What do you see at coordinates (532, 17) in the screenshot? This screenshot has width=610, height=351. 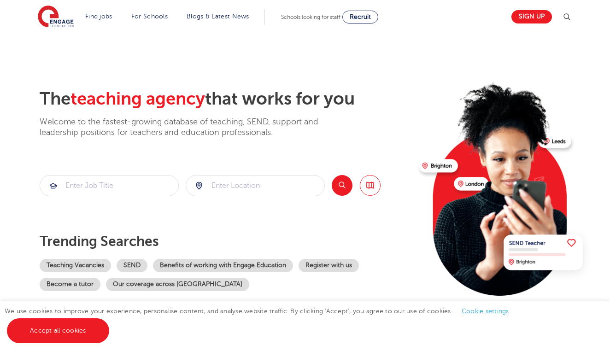 I see `a: Sign up` at bounding box center [532, 17].